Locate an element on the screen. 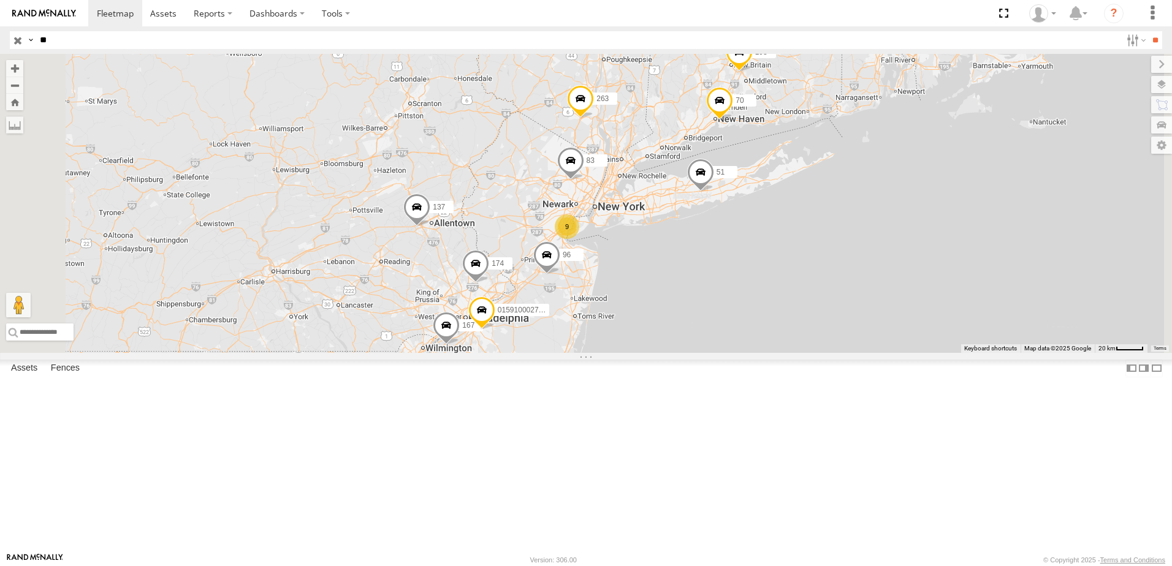  span: 263 is located at coordinates (603, 99).